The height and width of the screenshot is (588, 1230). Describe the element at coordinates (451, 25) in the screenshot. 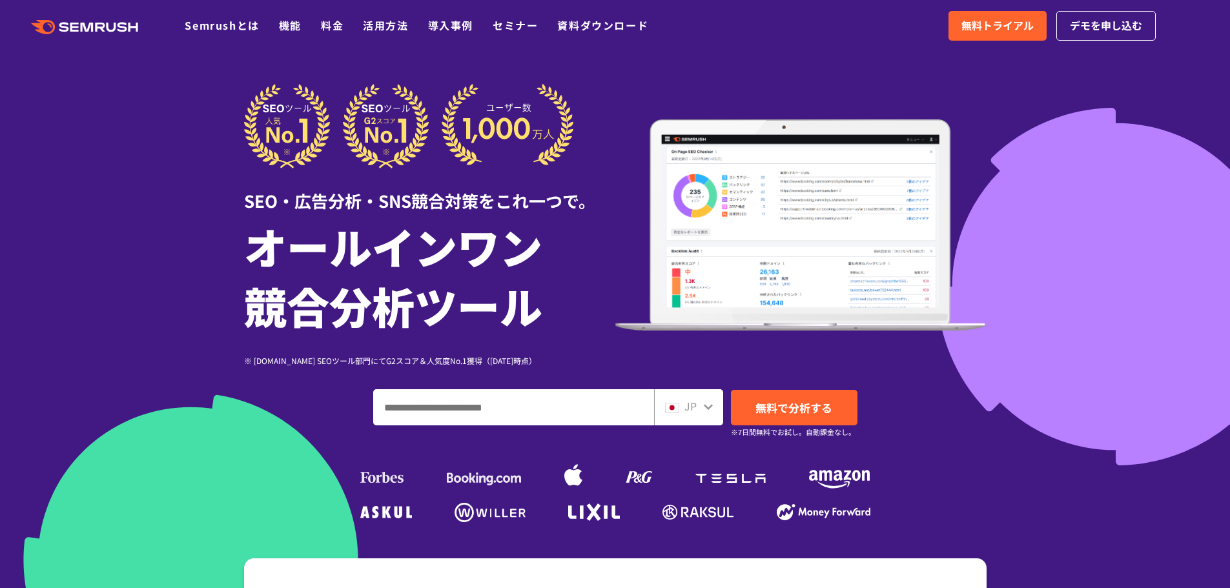

I see `a: 導入事例` at that location.